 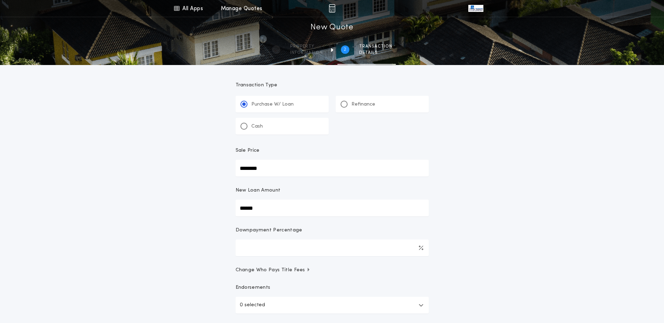 What do you see at coordinates (375, 47) in the screenshot?
I see `span: Transaction` at bounding box center [375, 47].